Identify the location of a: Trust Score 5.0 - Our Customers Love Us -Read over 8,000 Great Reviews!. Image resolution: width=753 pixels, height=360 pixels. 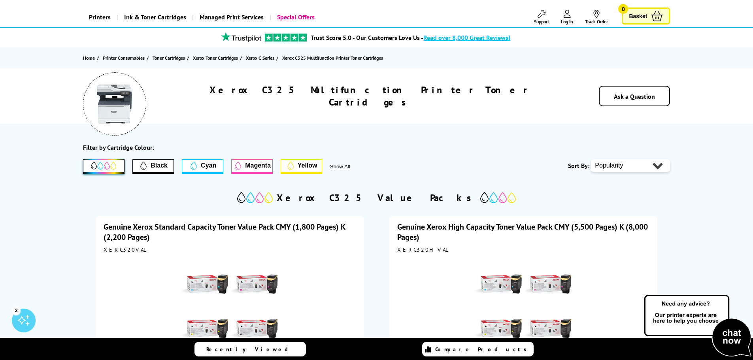
(410, 38).